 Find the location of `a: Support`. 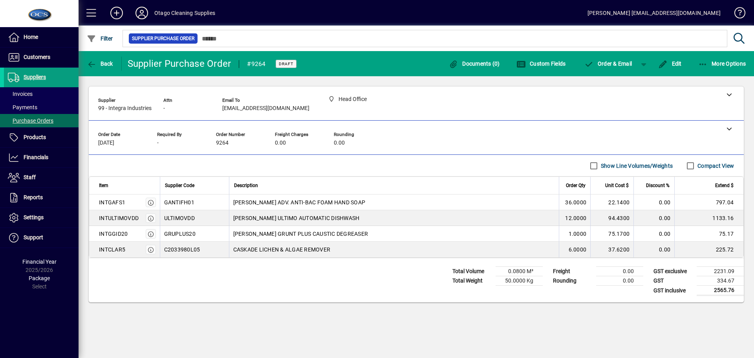

a: Support is located at coordinates (41, 238).